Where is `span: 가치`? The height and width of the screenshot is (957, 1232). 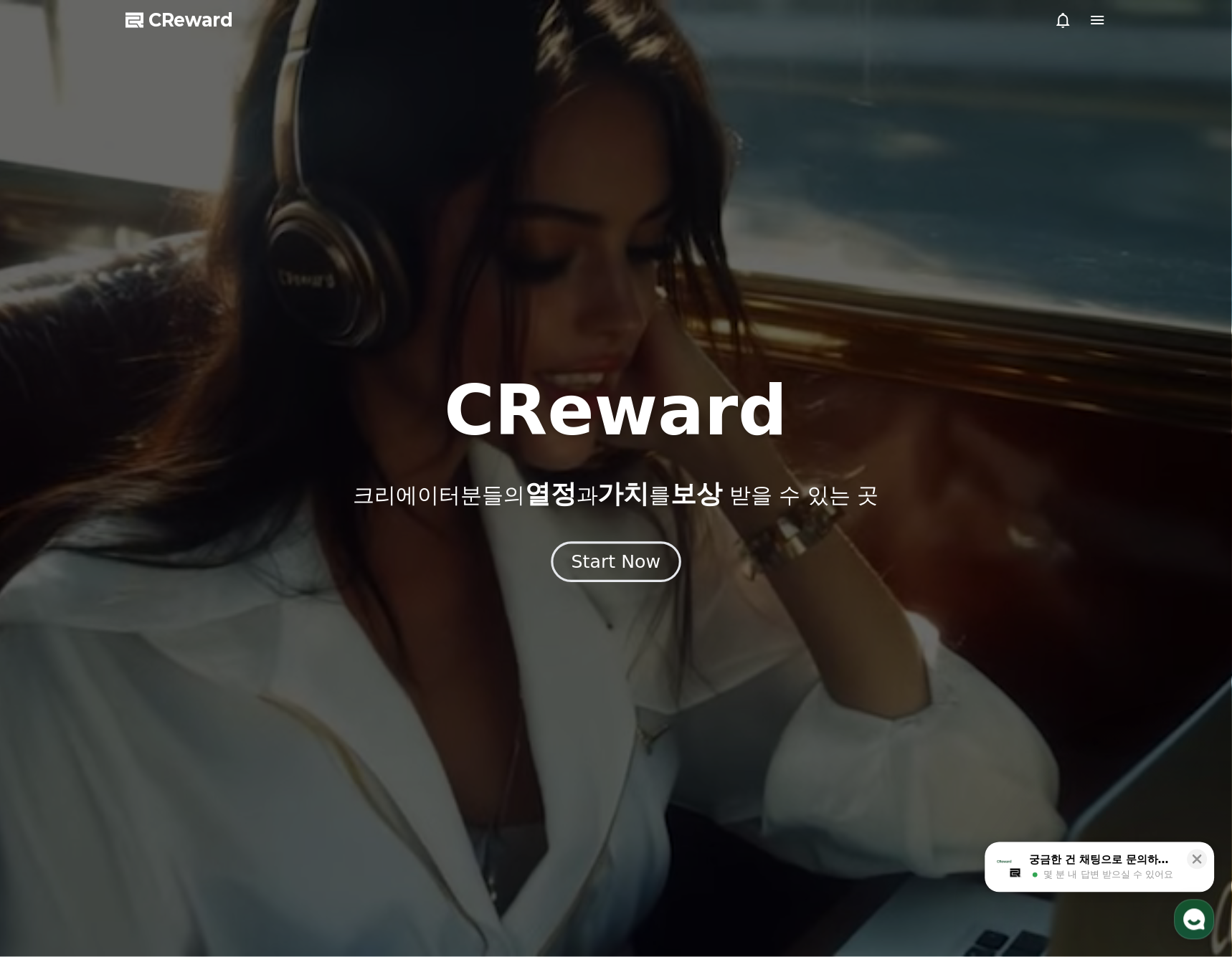 span: 가치 is located at coordinates (624, 493).